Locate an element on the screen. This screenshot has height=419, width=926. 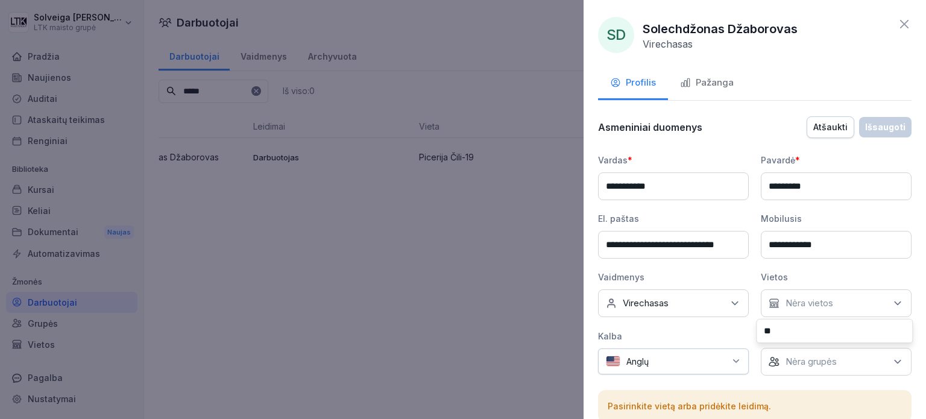
font: Mobilusis is located at coordinates (781, 218).